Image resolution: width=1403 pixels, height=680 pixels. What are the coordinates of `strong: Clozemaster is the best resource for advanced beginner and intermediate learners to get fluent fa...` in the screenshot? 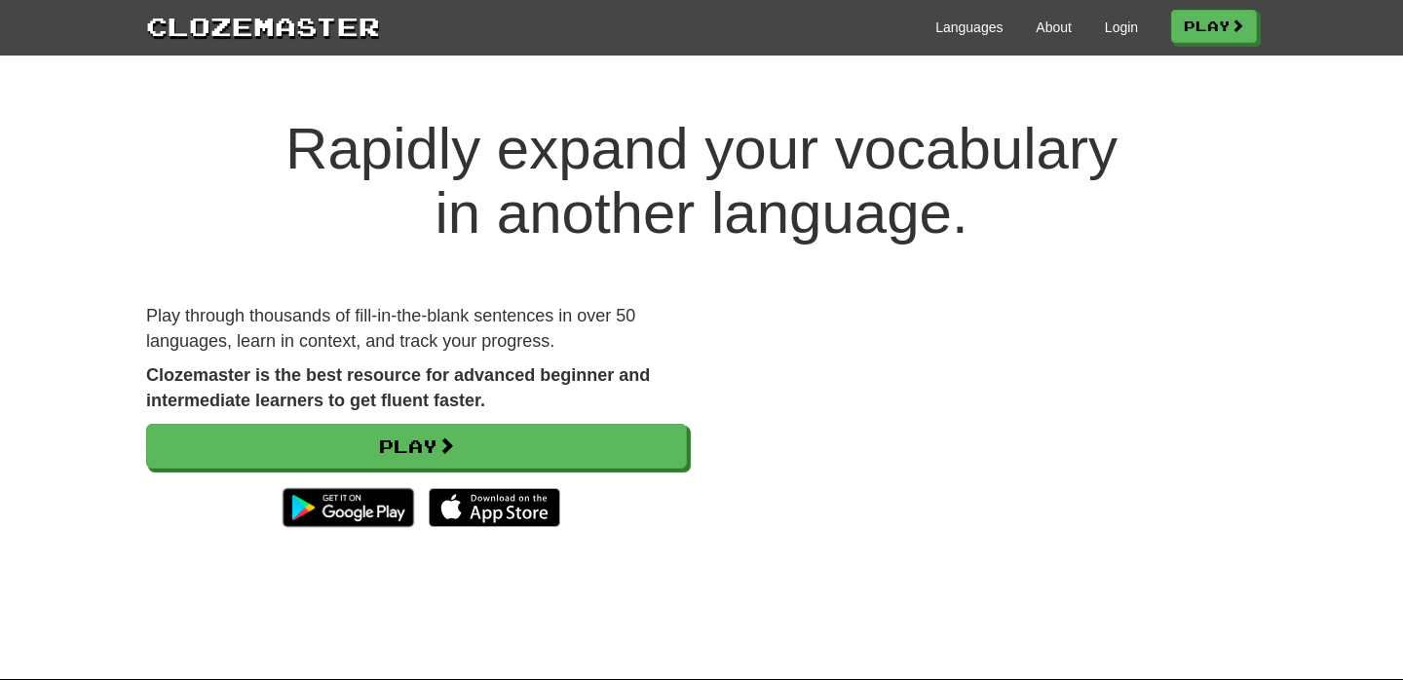 It's located at (397, 388).